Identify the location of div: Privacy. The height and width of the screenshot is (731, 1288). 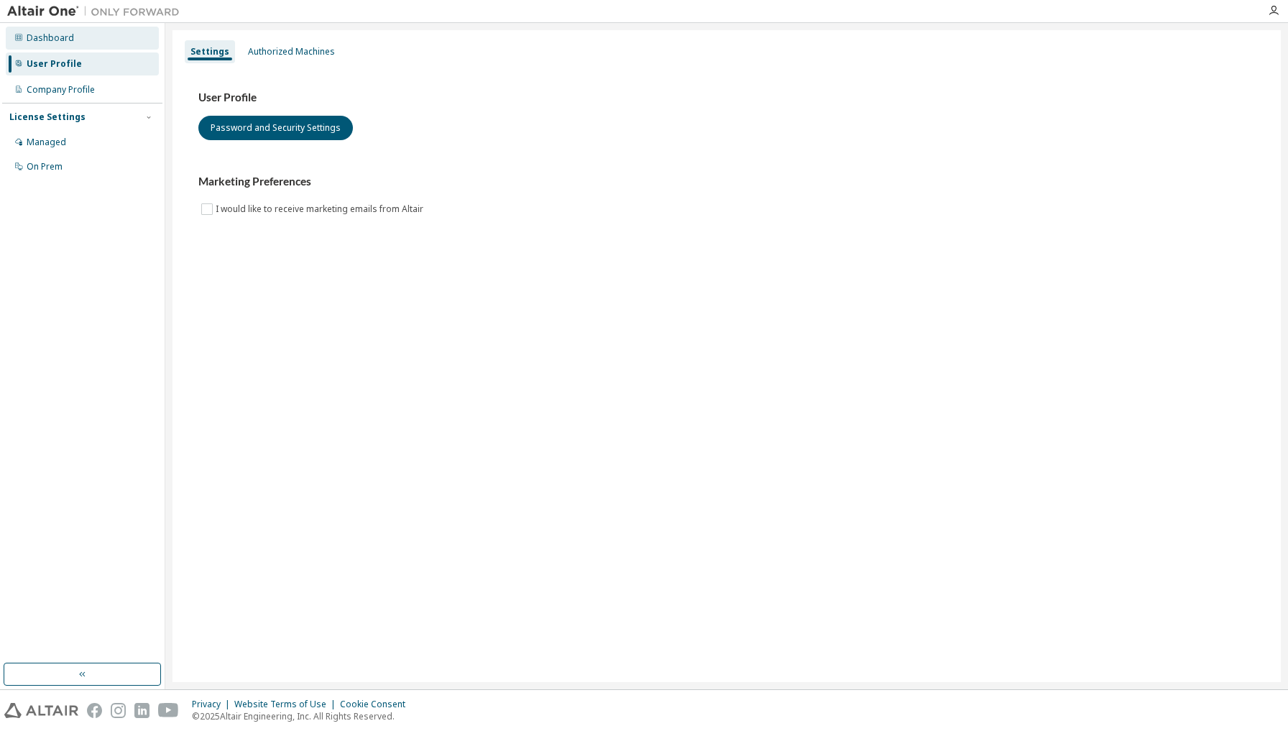
(213, 704).